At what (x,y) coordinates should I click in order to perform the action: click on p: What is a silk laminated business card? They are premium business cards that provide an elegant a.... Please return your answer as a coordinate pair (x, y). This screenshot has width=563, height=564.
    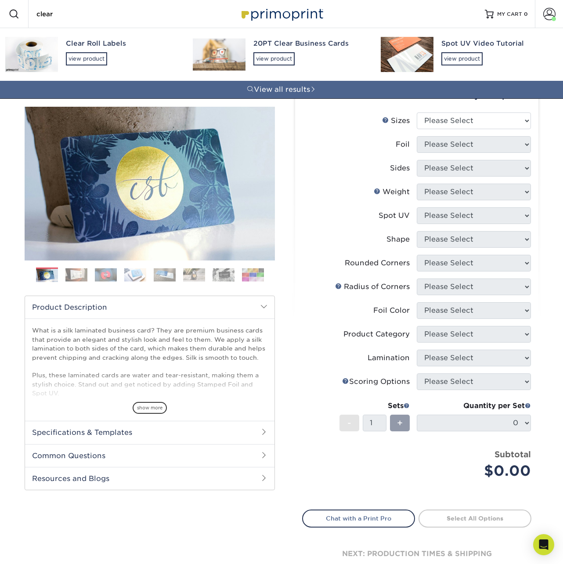
    Looking at the image, I should click on (150, 398).